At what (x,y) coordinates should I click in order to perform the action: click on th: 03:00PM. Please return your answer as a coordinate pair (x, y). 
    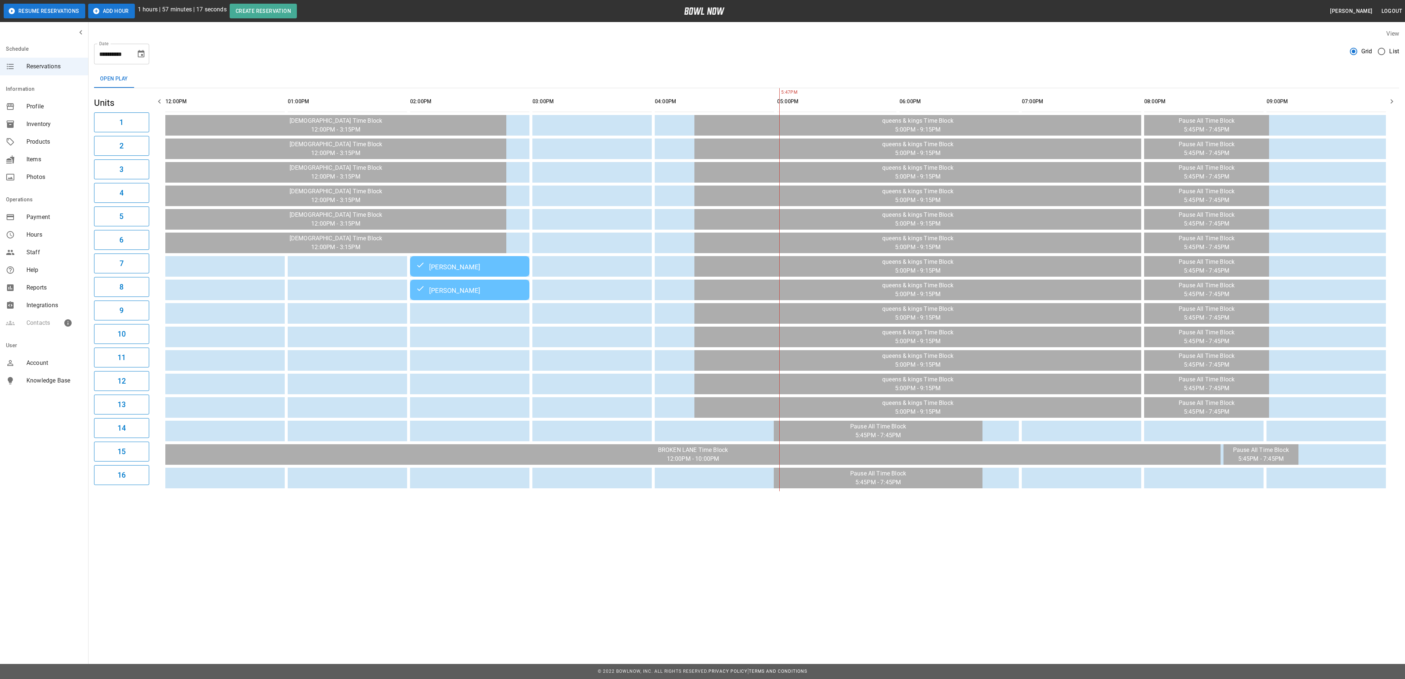
    Looking at the image, I should click on (592, 101).